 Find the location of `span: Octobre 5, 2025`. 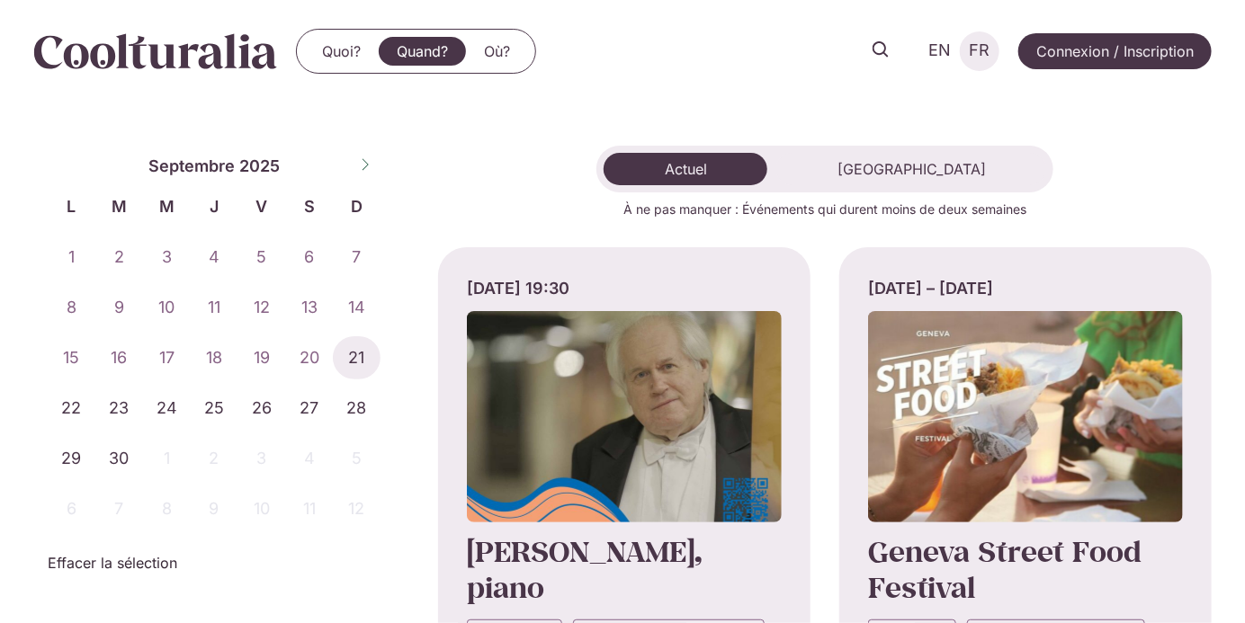

span: Octobre 5, 2025 is located at coordinates (356, 459).